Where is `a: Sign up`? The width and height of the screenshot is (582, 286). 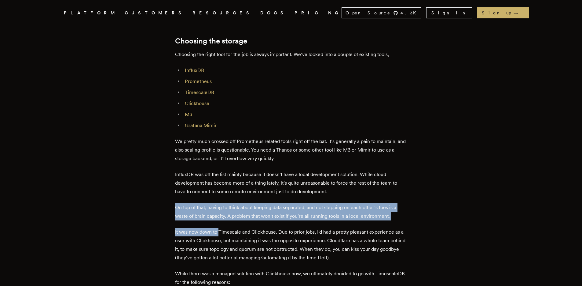 a: Sign up is located at coordinates (503, 13).